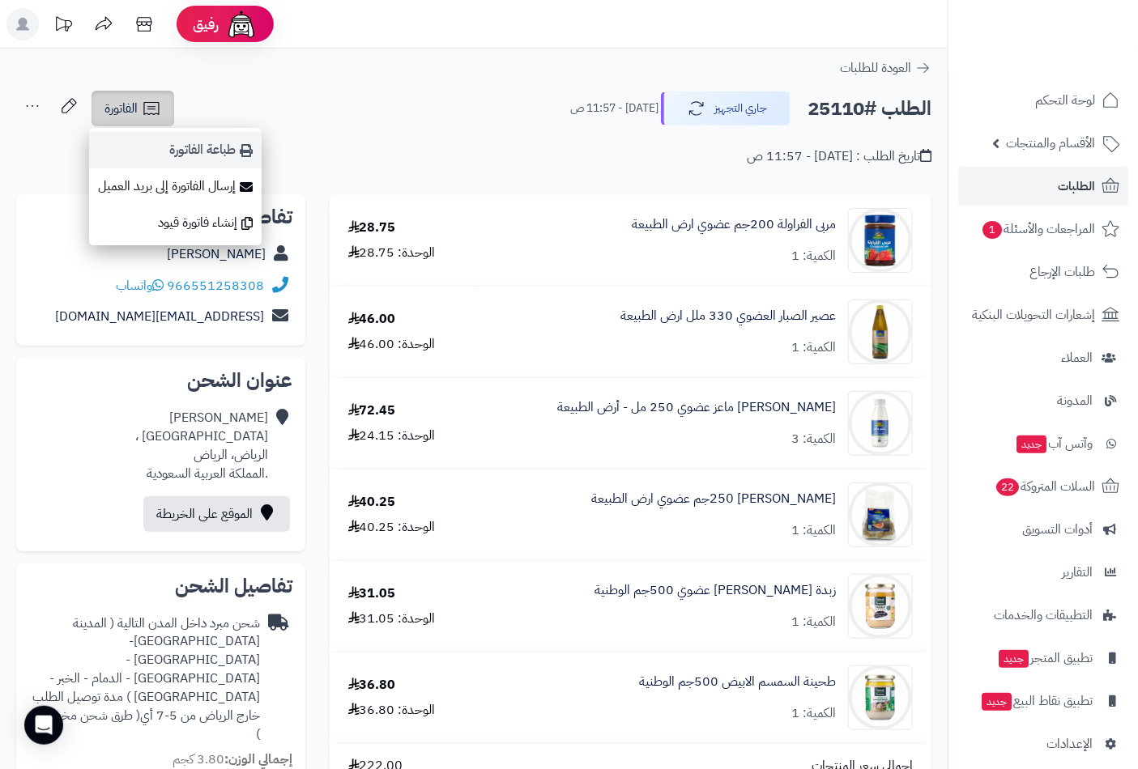 This screenshot has width=1138, height=769. Describe the element at coordinates (1043, 658) in the screenshot. I see `a: تطبيق المتجرجديد` at that location.